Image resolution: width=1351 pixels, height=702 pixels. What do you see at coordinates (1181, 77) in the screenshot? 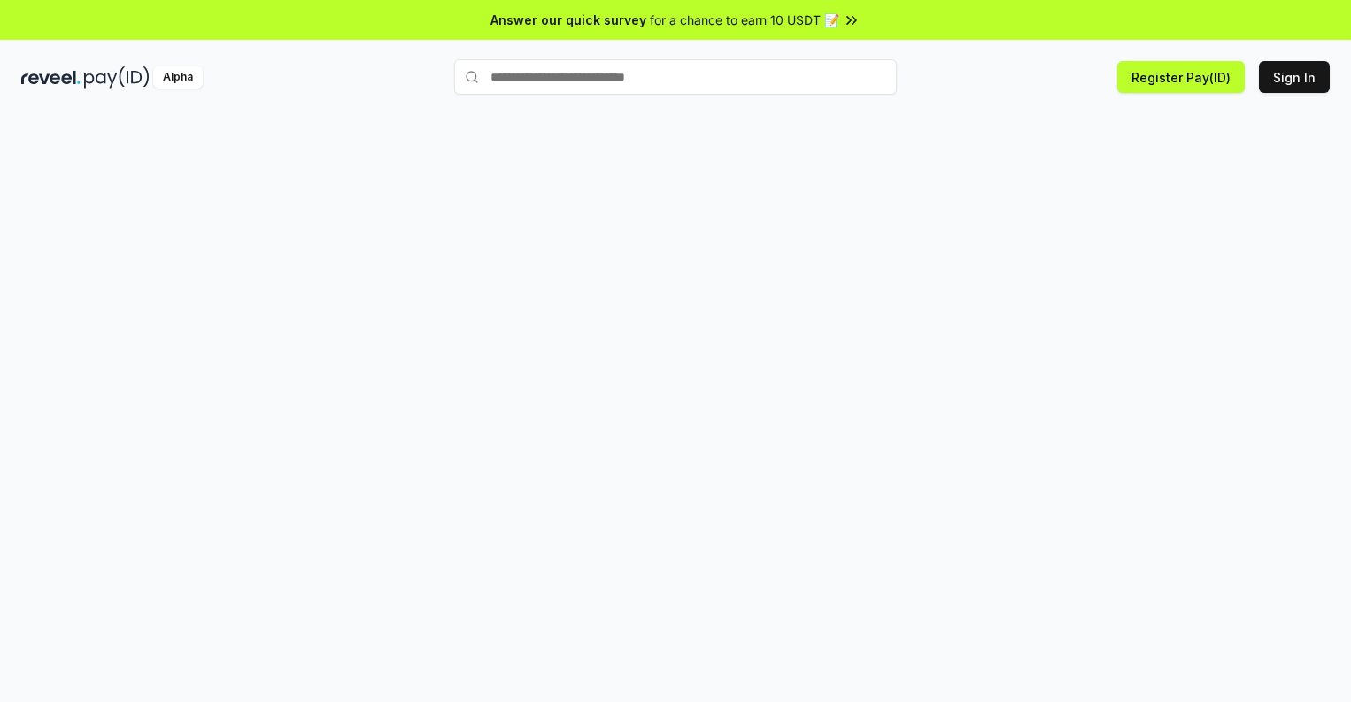
I see `button: Register Pay(ID)` at bounding box center [1181, 77].